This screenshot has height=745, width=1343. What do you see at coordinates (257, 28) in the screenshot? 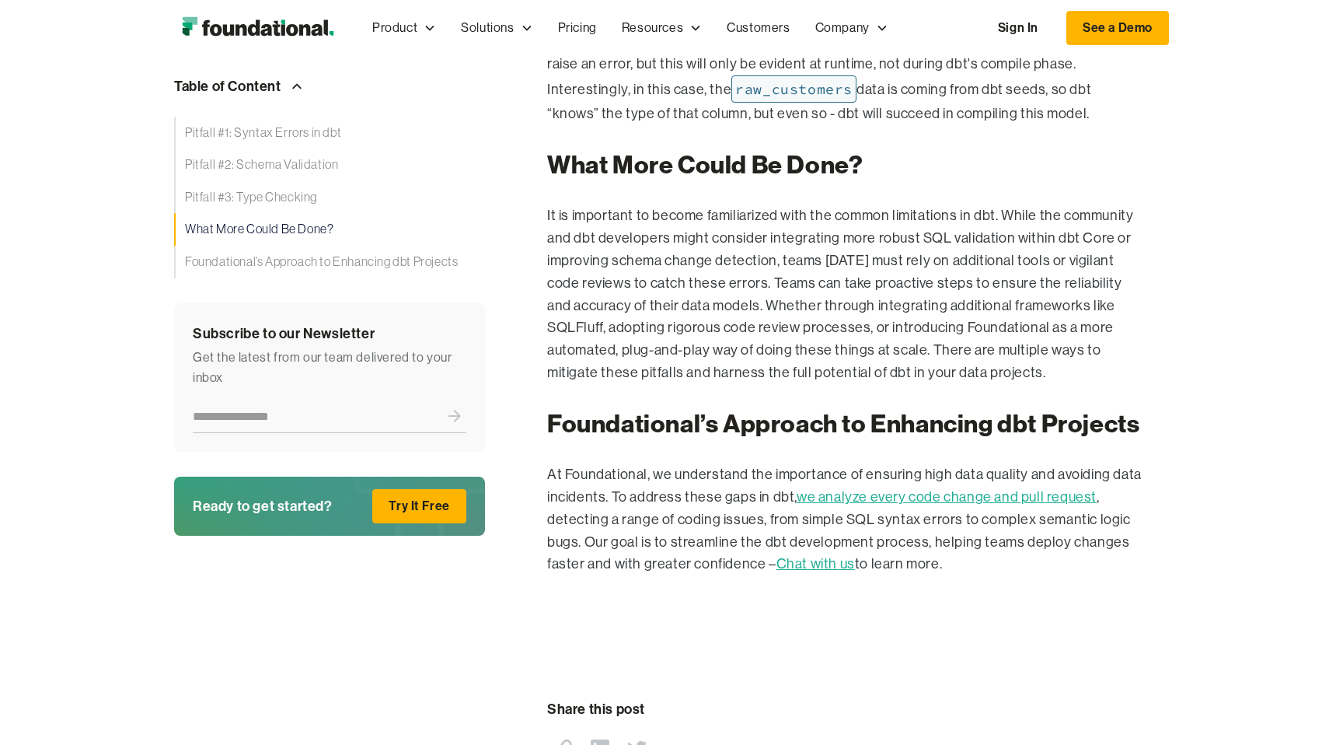
I see `a: home` at bounding box center [257, 28].